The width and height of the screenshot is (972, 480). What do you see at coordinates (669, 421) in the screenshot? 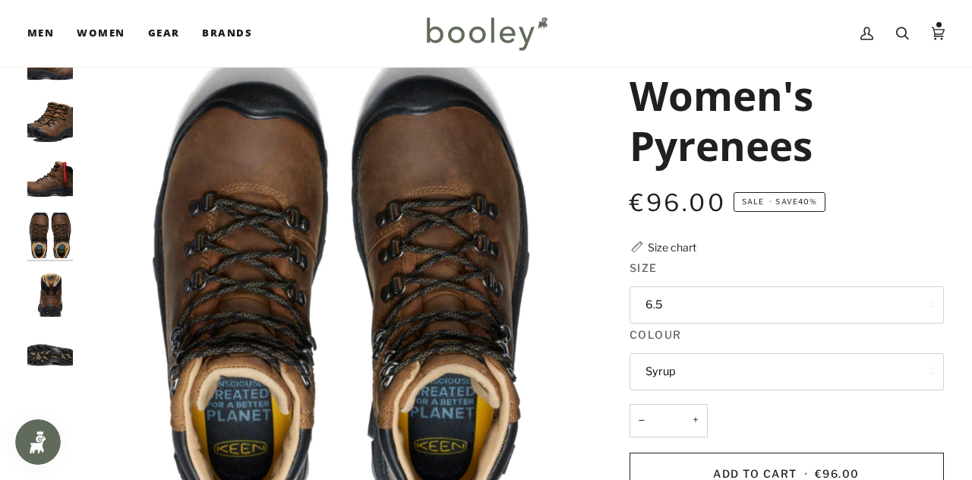
I see `input: Quantity` at bounding box center [669, 421].